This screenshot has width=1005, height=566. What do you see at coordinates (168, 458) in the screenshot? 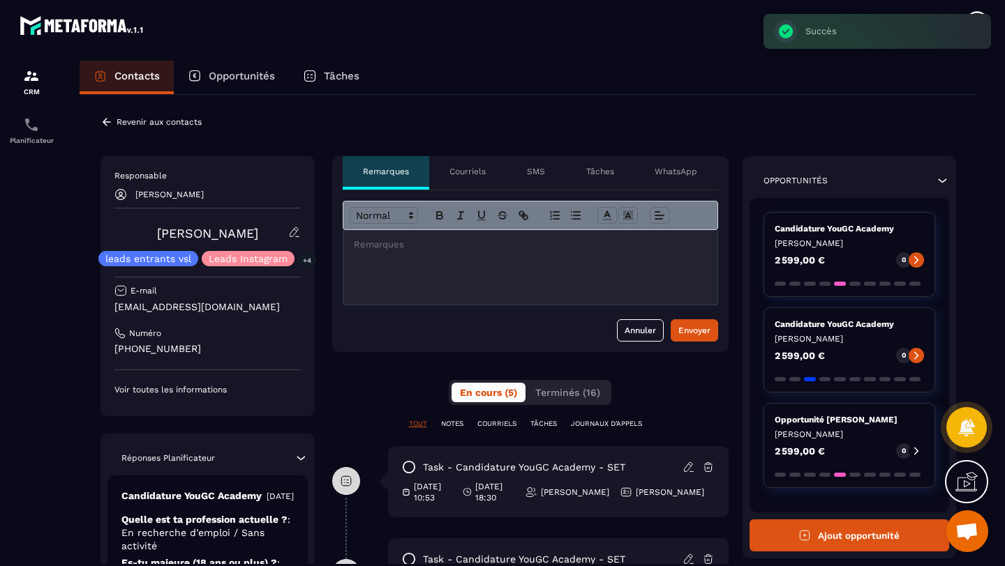
I see `p: Réponses Planificateur` at bounding box center [168, 458].